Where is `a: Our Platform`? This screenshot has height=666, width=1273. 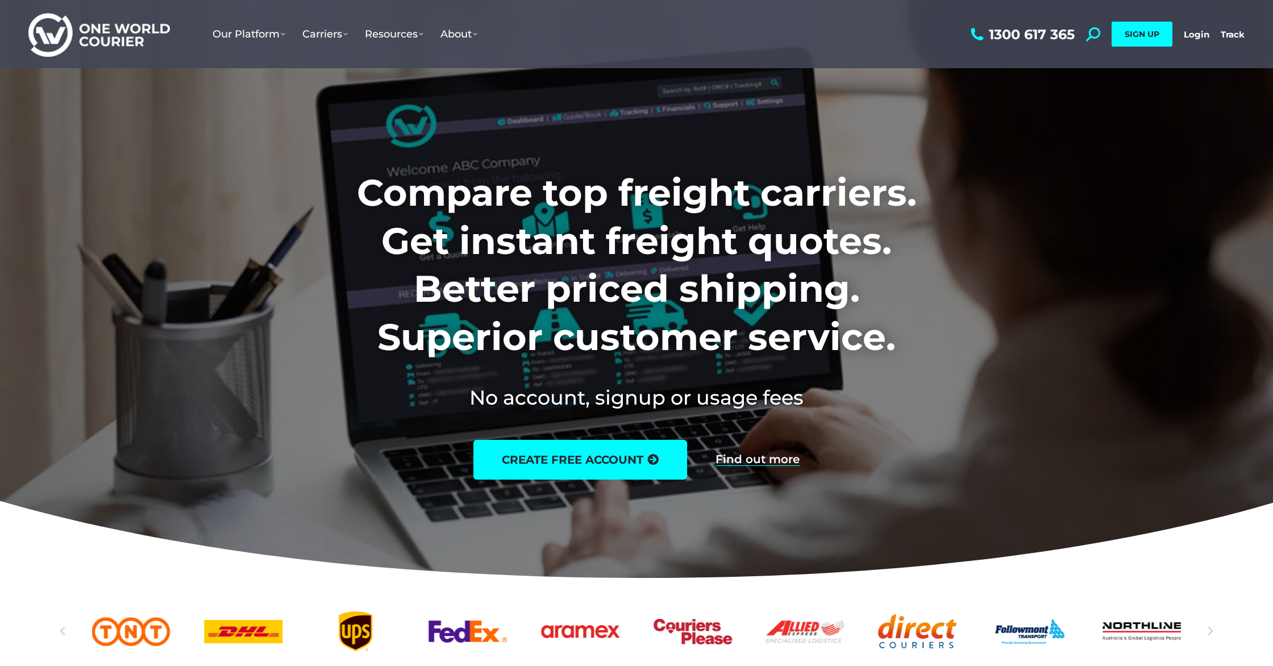 a: Our Platform is located at coordinates (249, 34).